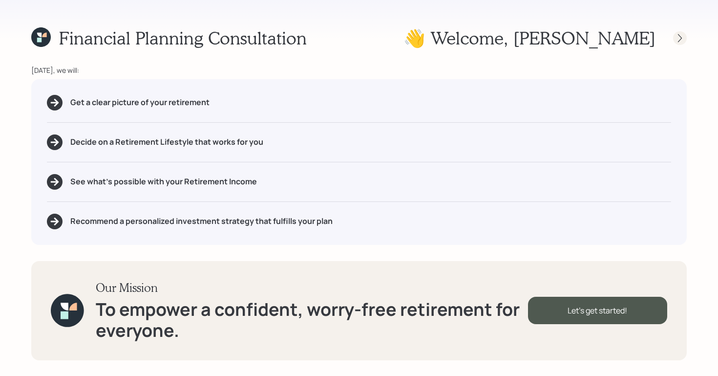 The width and height of the screenshot is (718, 376). I want to click on h5: Recommend a personalized investment strategy that fulfills your plan, so click(201, 221).